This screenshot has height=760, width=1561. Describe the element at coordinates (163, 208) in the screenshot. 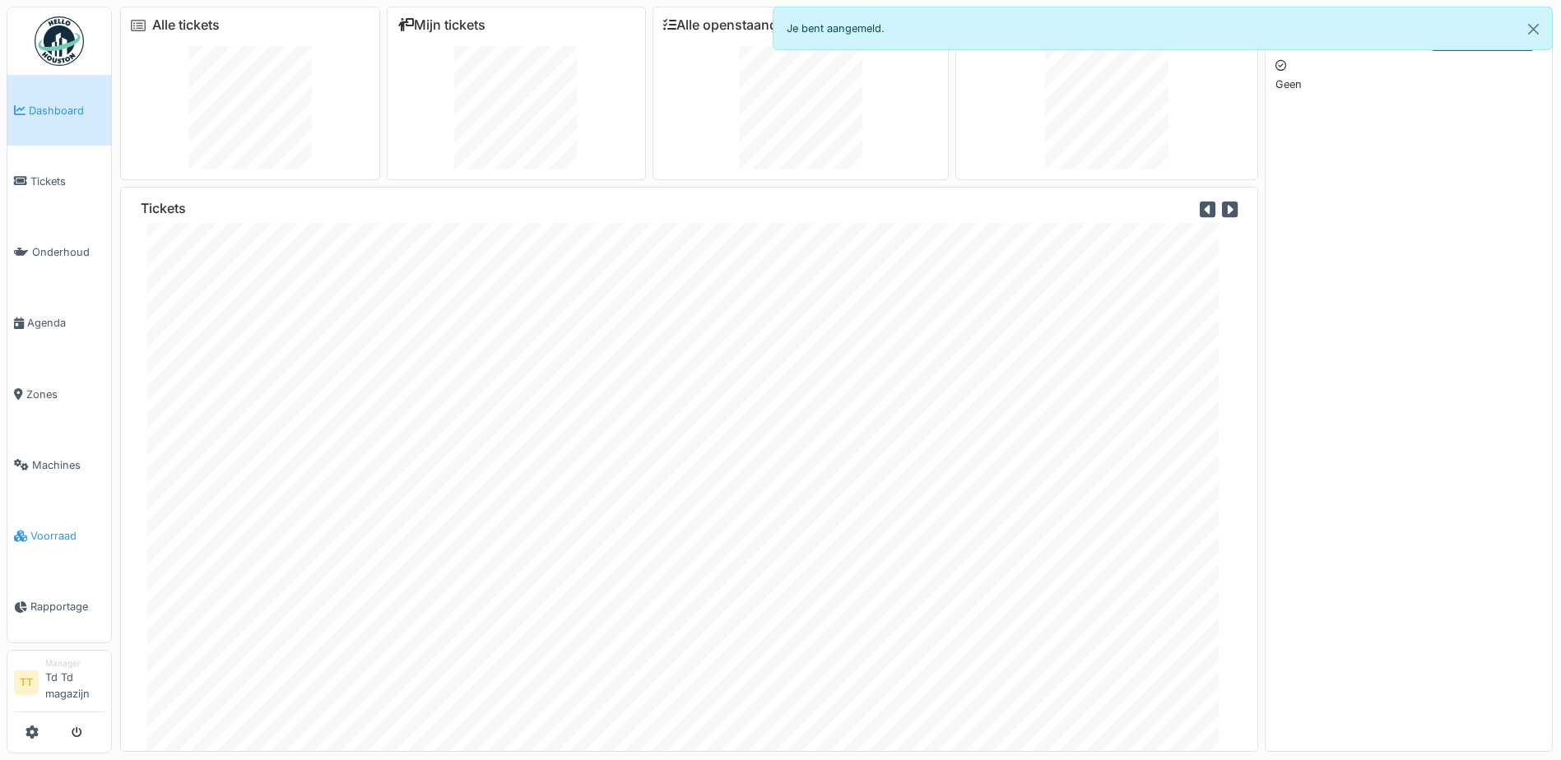

I see `h6: Tickets` at that location.